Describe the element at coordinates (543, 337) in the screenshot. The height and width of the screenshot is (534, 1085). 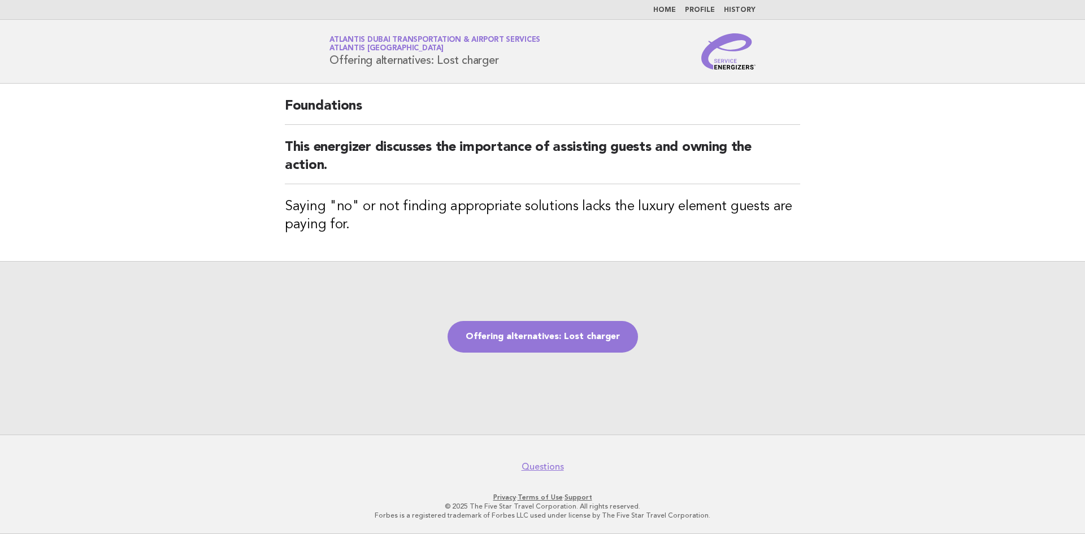
I see `a: Offering alternatives: Lost charger` at that location.